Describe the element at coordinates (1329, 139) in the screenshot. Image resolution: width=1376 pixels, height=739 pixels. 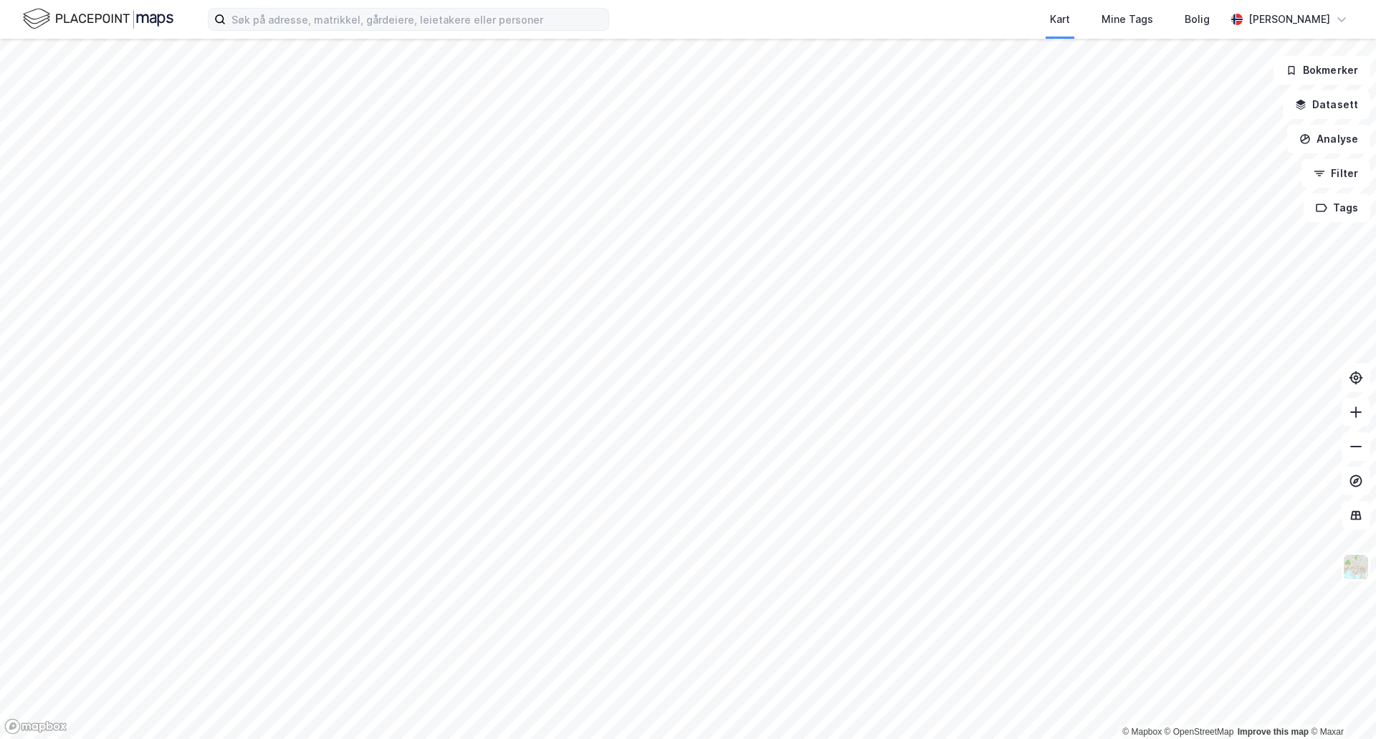
I see `button: Analyse` at that location.